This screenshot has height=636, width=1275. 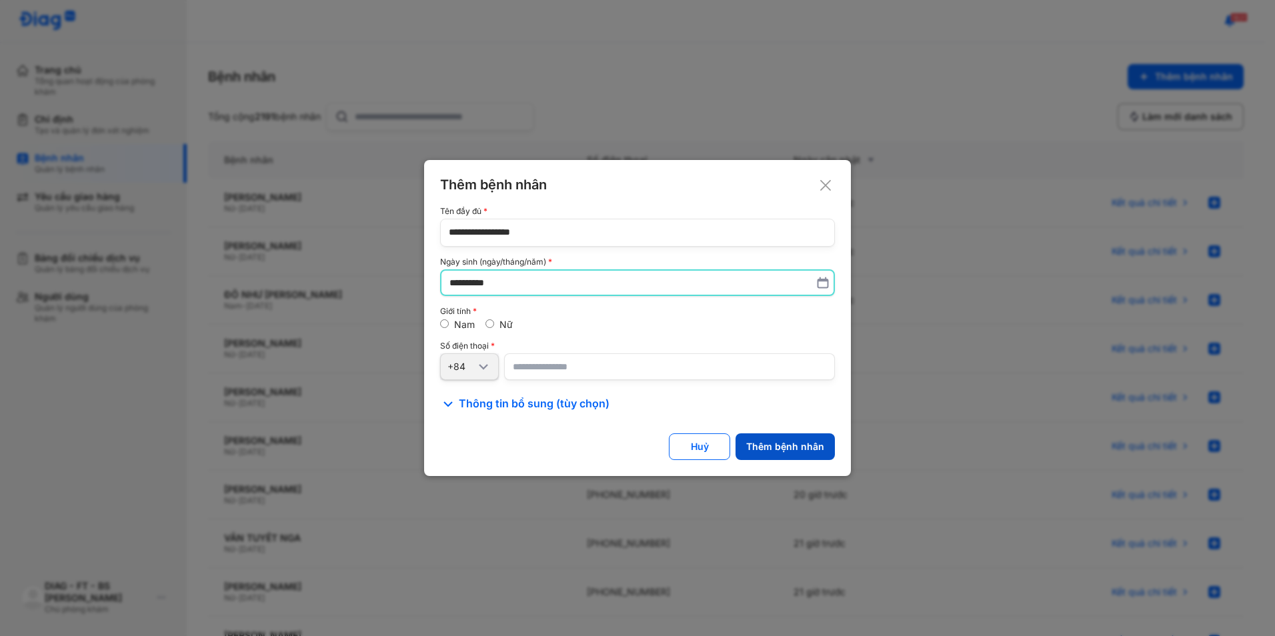 I want to click on button: Huỷ, so click(x=699, y=447).